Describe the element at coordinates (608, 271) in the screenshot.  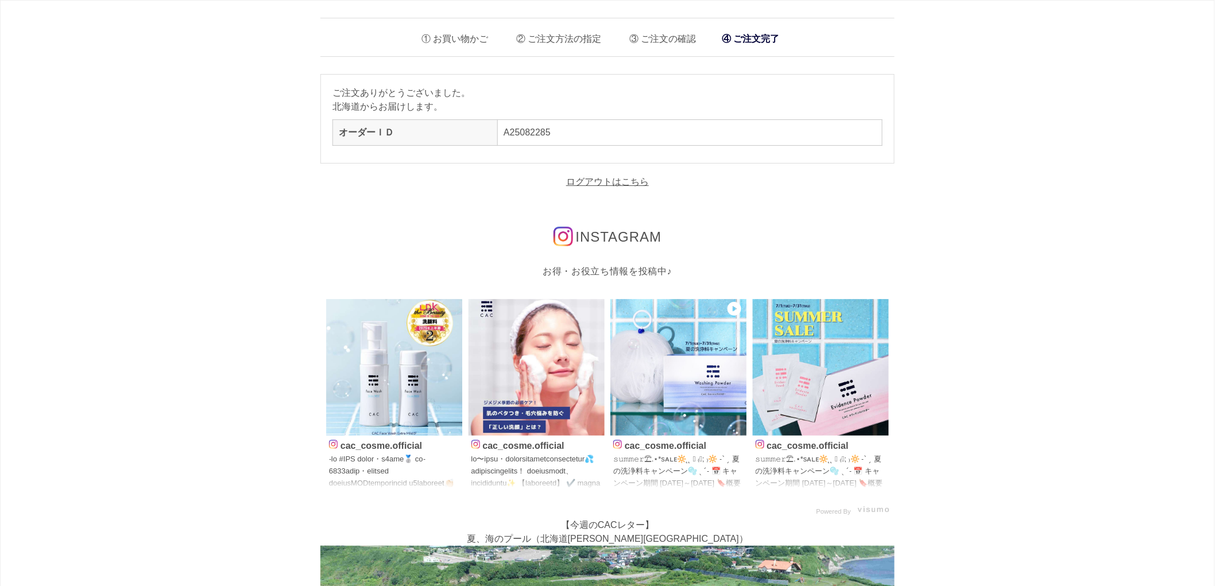
I see `span: お得・お役立ち情報を投稿中♪` at that location.